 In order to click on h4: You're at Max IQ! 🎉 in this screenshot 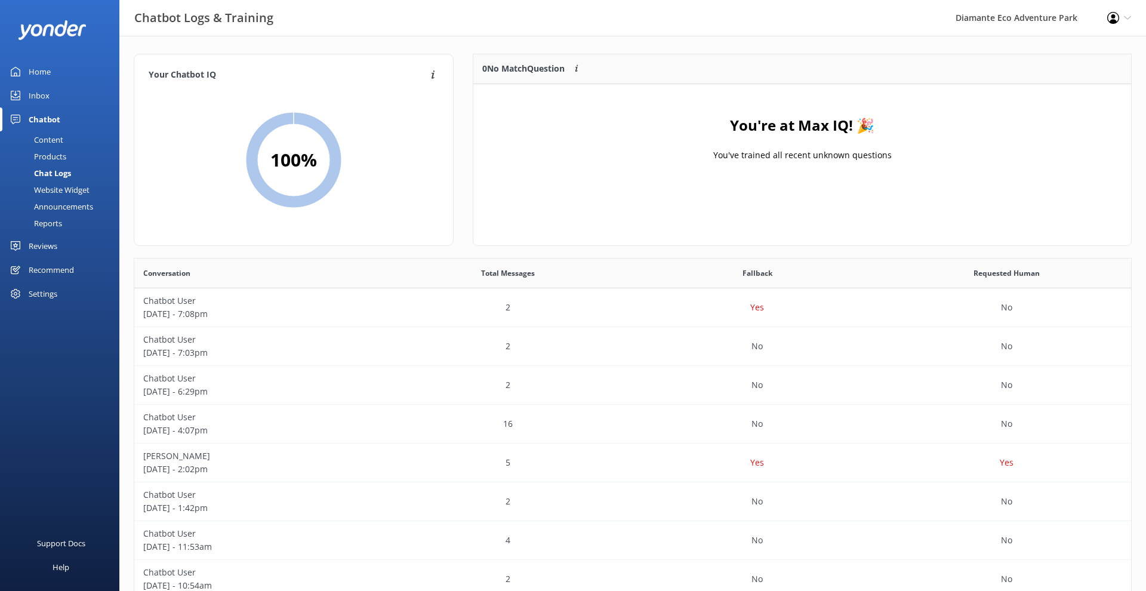, I will do `click(803, 125)`.